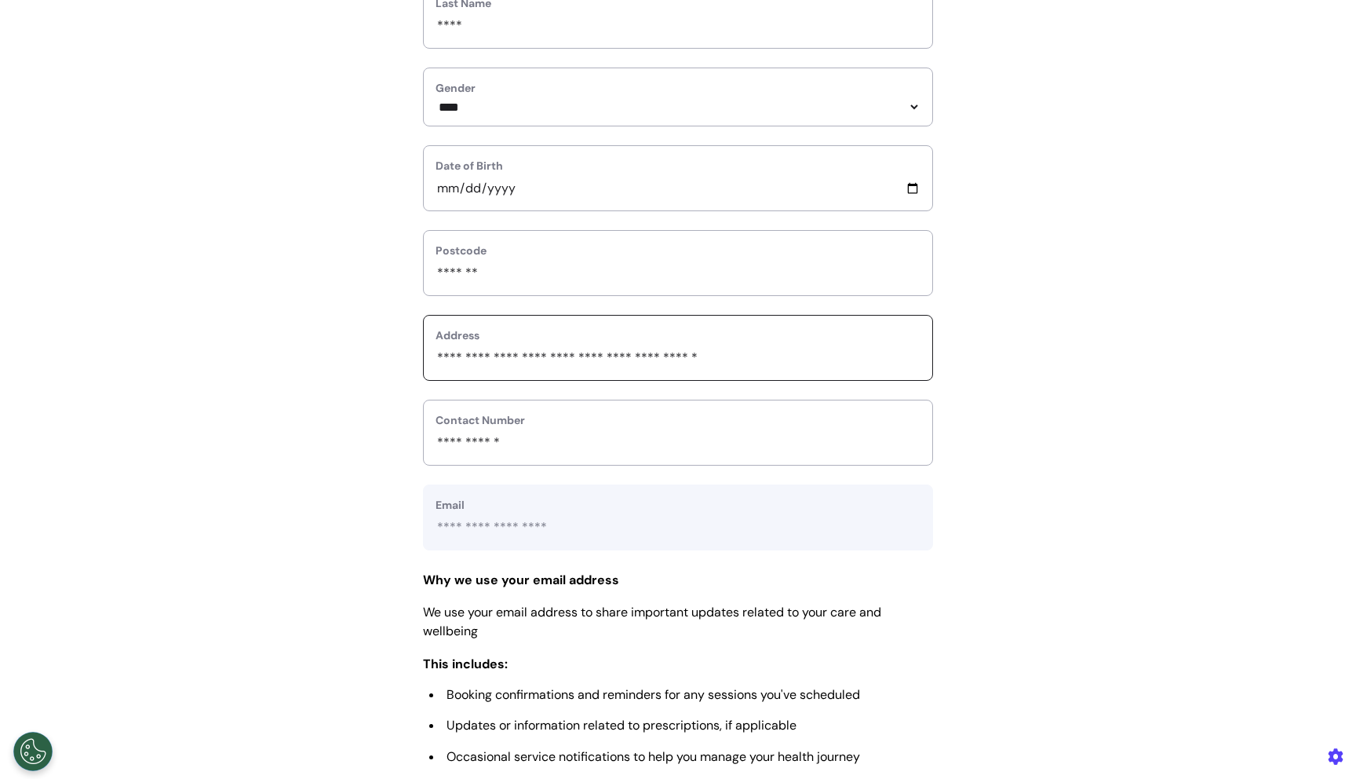 The height and width of the screenshot is (779, 1356). What do you see at coordinates (678, 710) in the screenshot?
I see `h3: This includes:` at bounding box center [678, 710].